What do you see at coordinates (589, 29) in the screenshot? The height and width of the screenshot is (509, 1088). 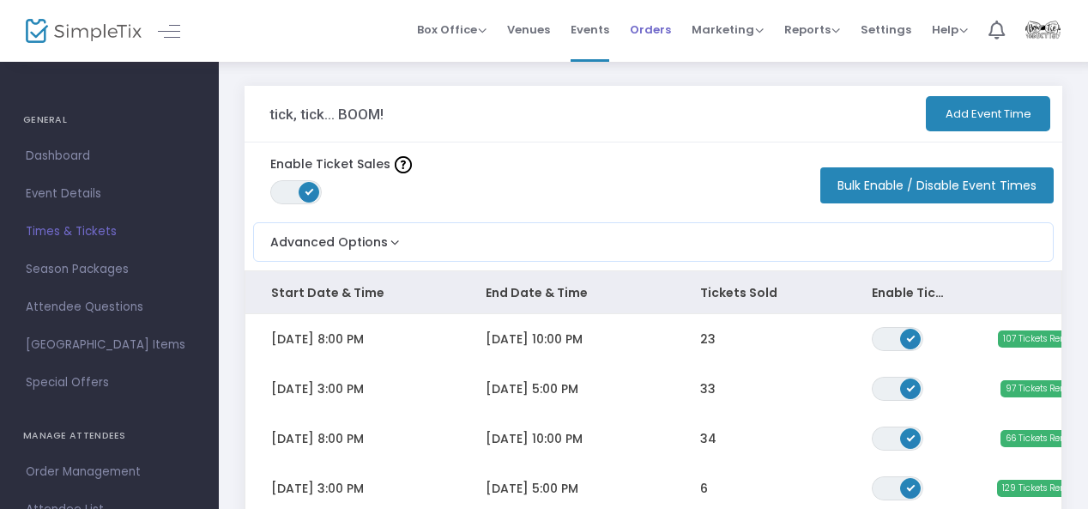 I see `span: Events` at bounding box center [589, 29].